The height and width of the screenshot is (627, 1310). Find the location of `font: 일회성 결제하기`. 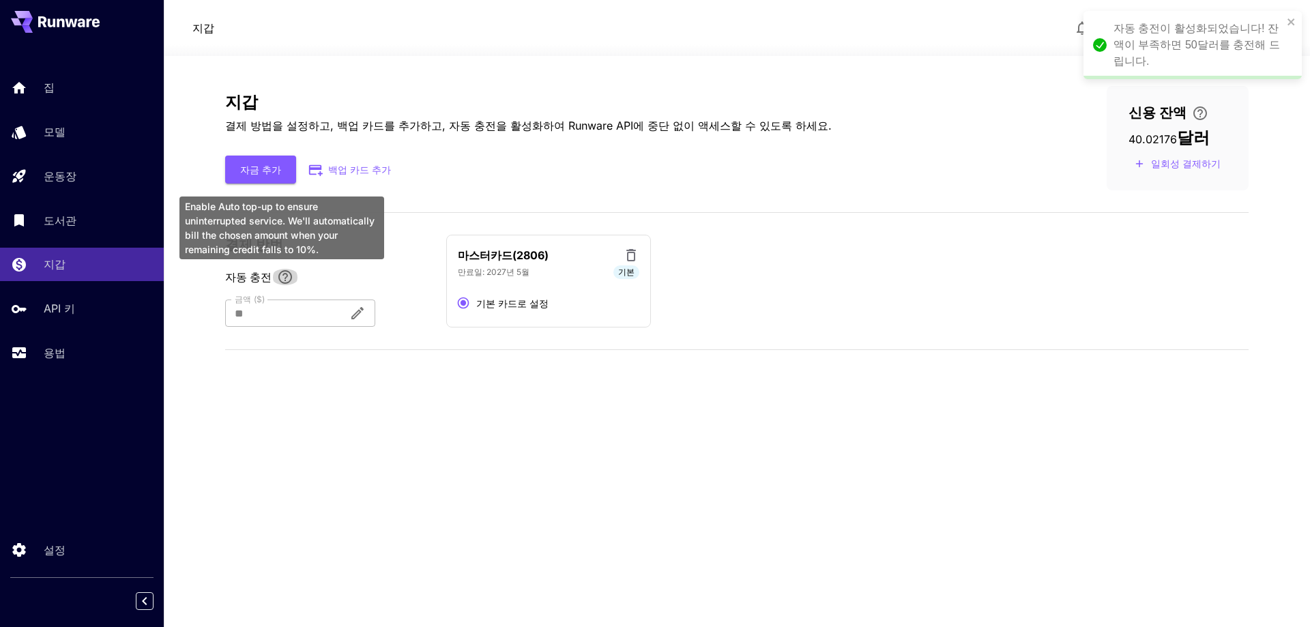

font: 일회성 결제하기 is located at coordinates (1185, 163).